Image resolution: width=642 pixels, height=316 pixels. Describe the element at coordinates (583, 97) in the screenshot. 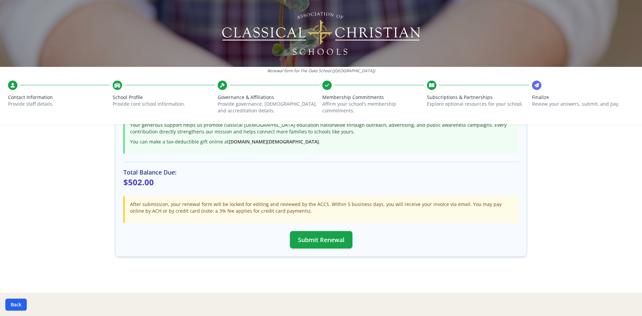

I see `span: Finalize` at that location.